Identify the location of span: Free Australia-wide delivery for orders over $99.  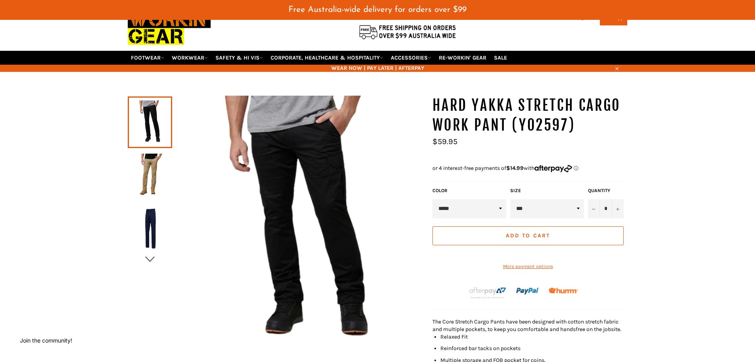
(377, 10).